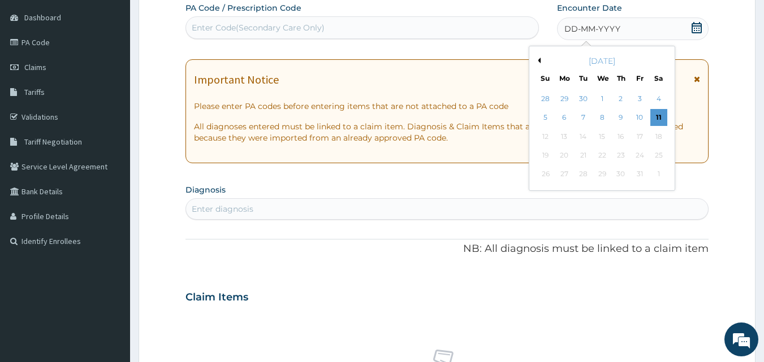 The width and height of the screenshot is (764, 362). I want to click on span: Tariffs, so click(34, 92).